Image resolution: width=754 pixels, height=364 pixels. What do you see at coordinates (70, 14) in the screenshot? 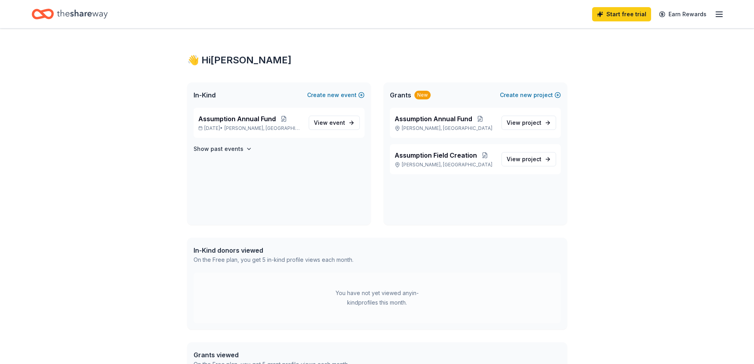
I see `a: Home` at bounding box center [70, 14].